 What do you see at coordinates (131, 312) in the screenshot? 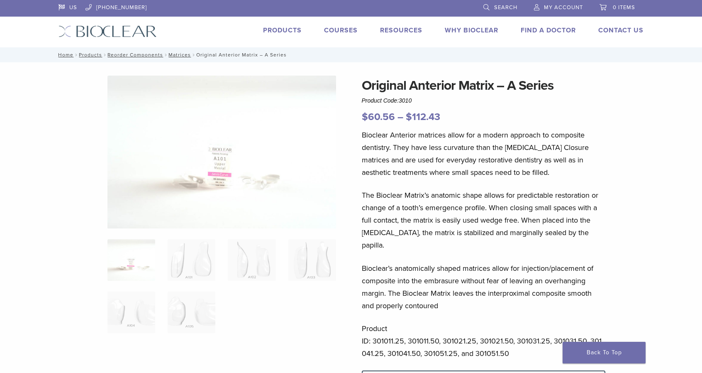
I see `img: Original Anterior Matrix - A Series - Image 5` at bounding box center [131, 312].